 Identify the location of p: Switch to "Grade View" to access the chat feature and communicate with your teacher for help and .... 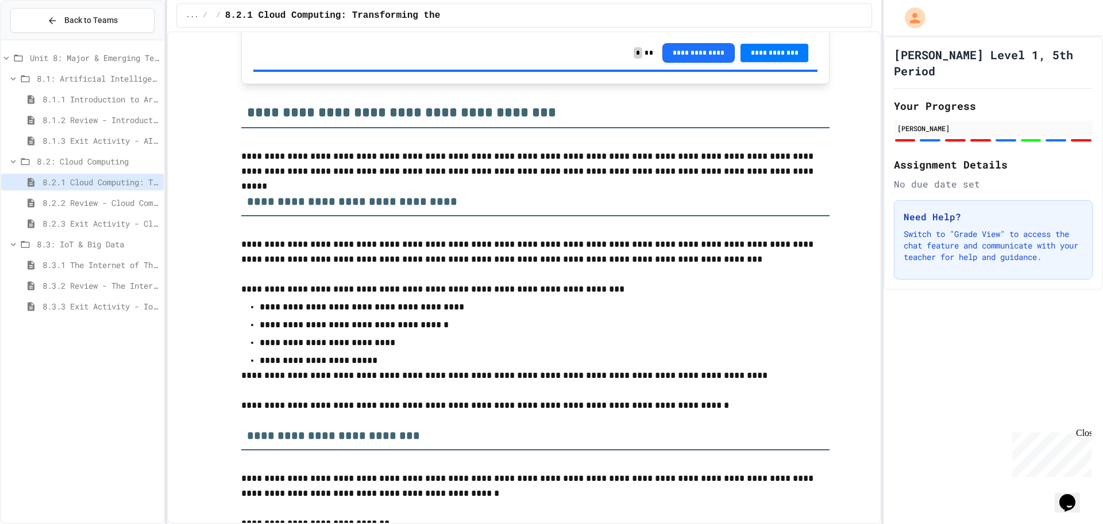
(994, 245).